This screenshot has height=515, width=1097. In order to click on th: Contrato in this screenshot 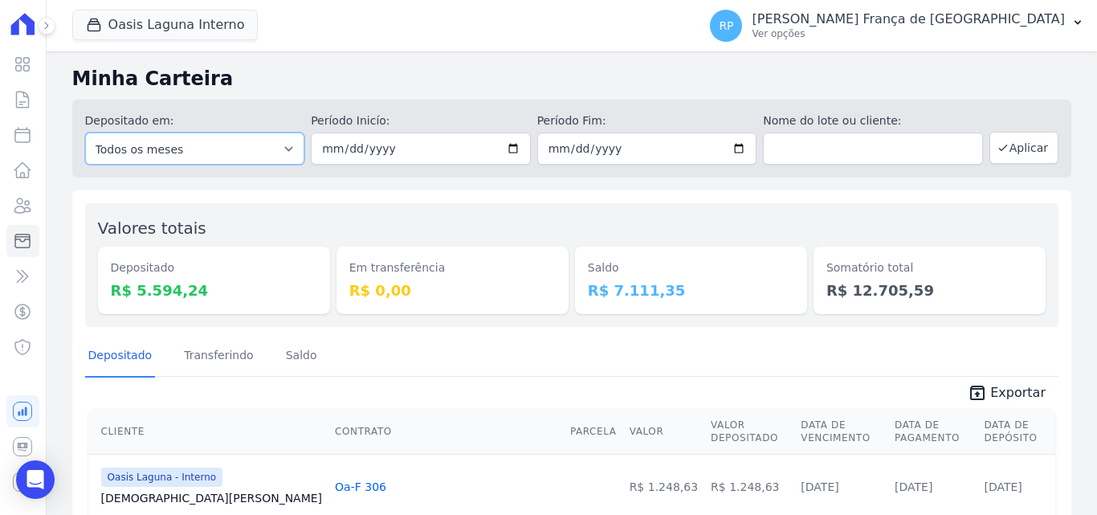, I will do `click(446, 431)`.